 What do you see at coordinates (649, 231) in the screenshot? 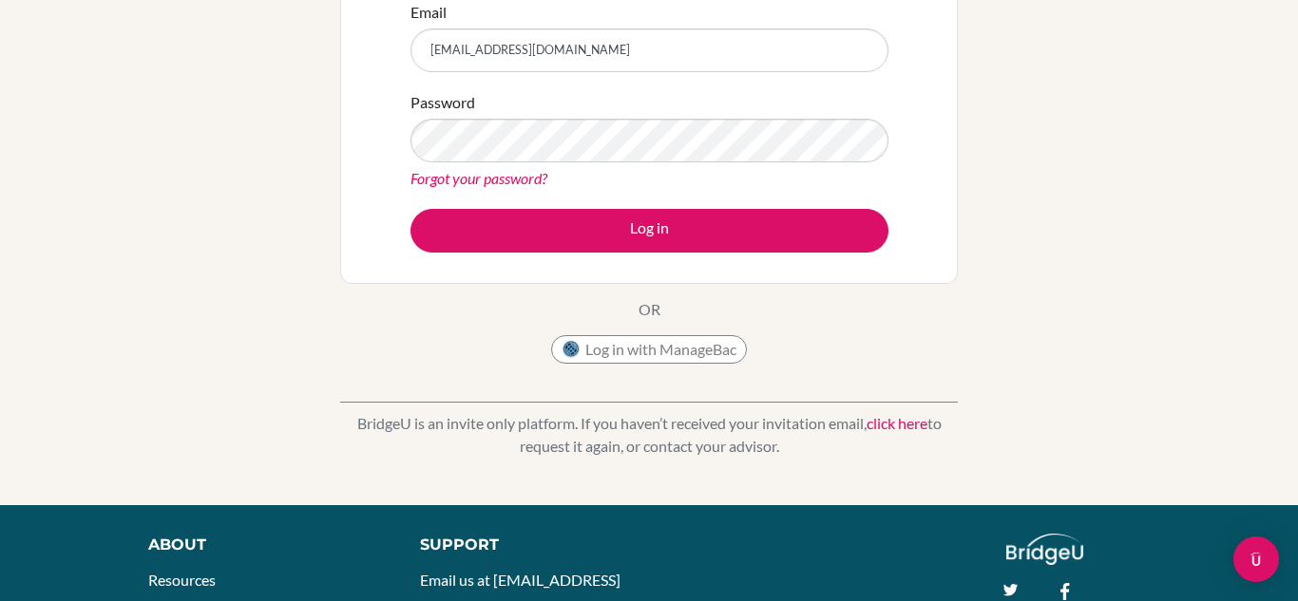
I see `button: Log in` at bounding box center [649, 231].